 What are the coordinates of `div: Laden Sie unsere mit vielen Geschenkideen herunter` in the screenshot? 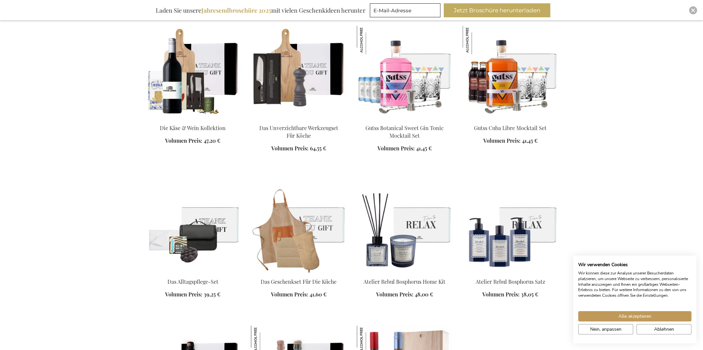 It's located at (260, 10).